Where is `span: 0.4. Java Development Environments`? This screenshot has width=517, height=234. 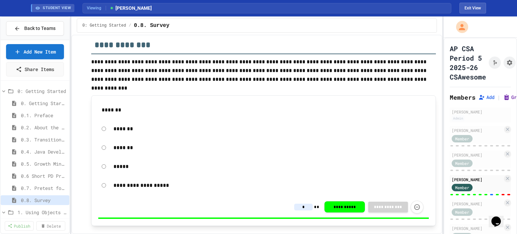
span: 0.4. Java Development Environments is located at coordinates (44, 152).